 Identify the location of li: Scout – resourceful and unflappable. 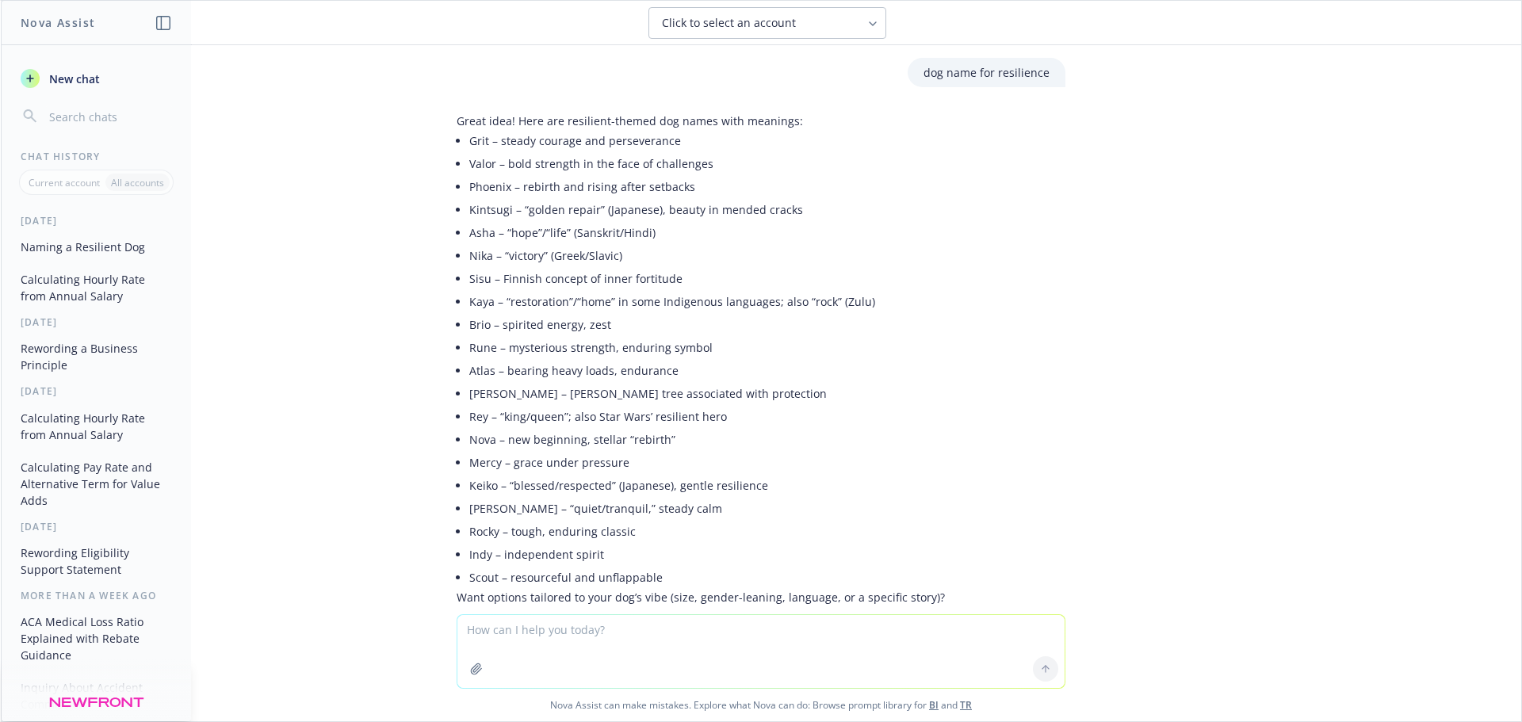
(707, 577).